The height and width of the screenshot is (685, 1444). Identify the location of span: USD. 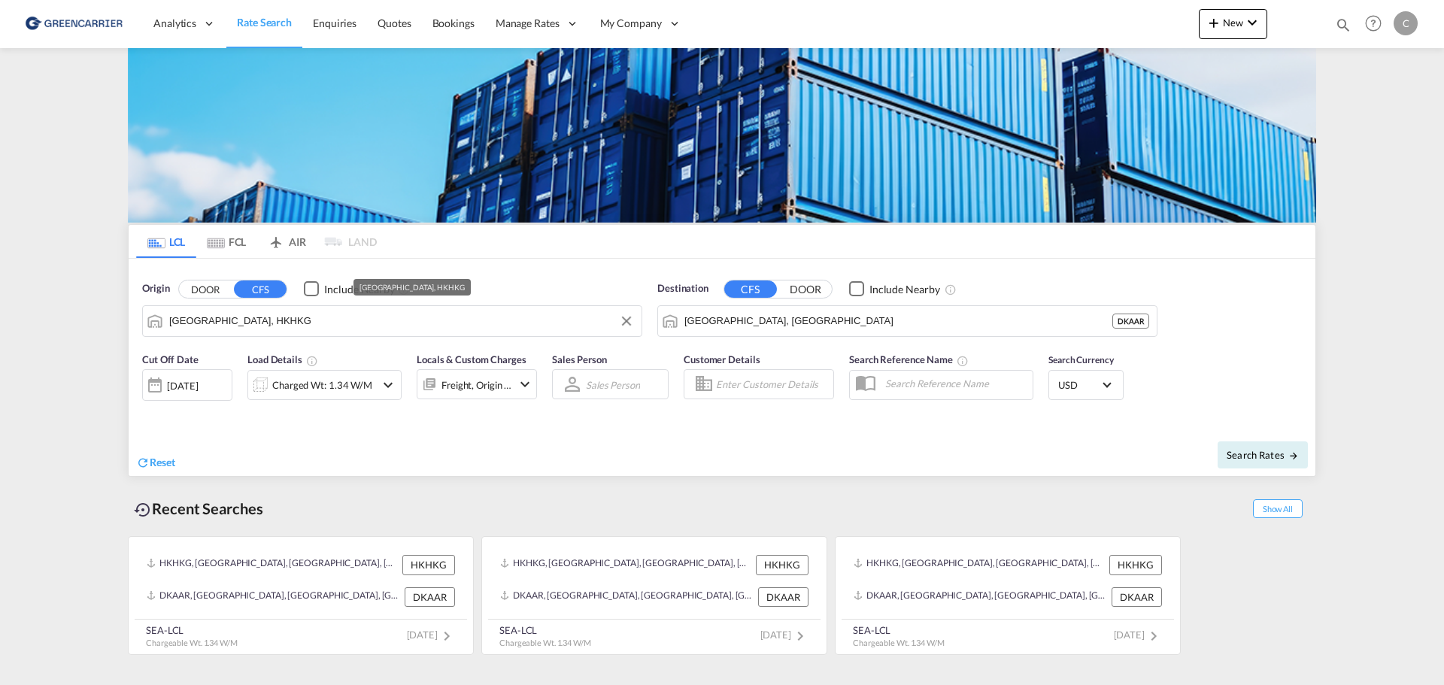
(1079, 385).